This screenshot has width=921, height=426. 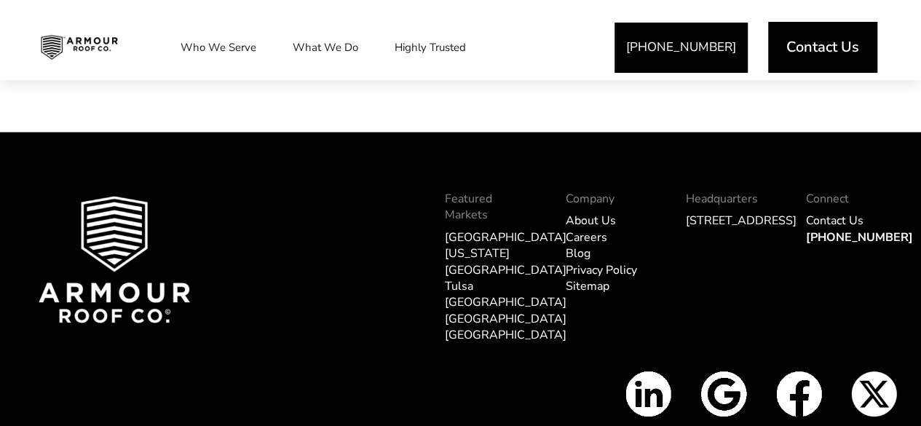 I want to click on a: Privacy Policy, so click(x=602, y=270).